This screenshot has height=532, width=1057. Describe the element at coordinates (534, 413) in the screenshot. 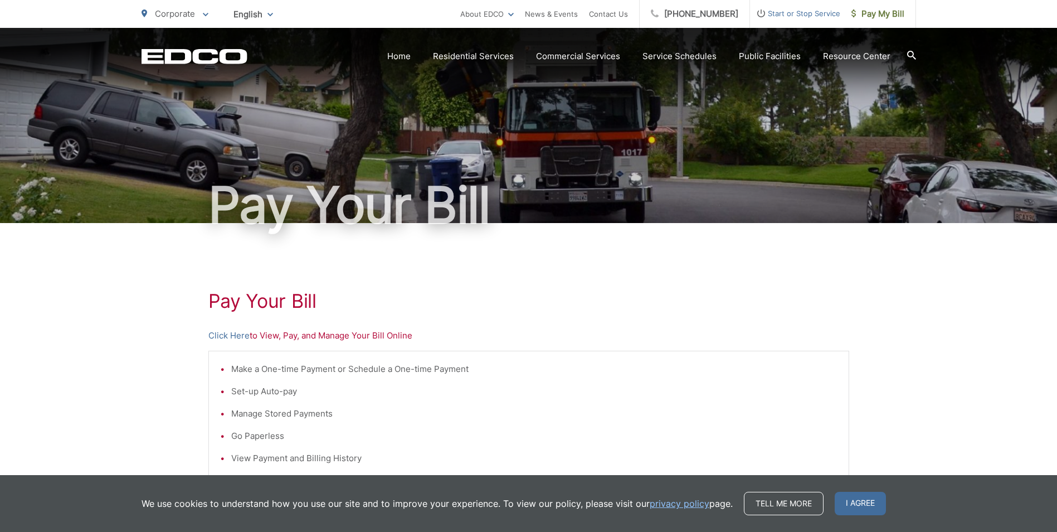

I see `li: Manage Stored Payments` at that location.